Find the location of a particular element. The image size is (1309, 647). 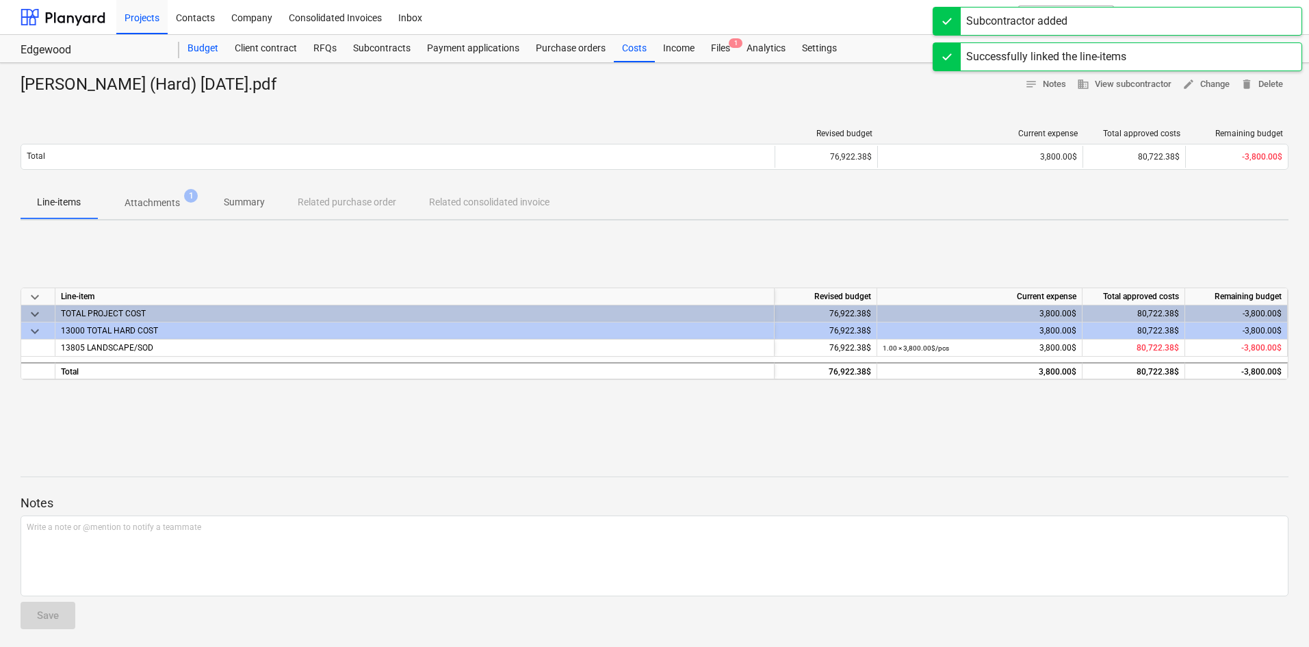

a: Budget is located at coordinates (203, 49).